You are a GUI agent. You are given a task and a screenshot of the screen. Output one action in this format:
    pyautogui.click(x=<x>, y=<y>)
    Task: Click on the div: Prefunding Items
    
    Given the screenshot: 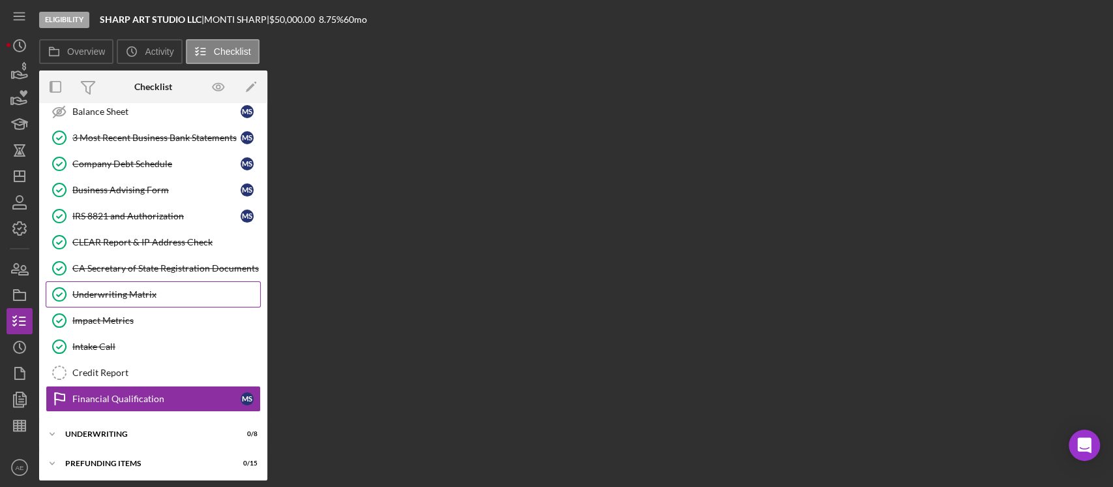 What is the action you would take?
    pyautogui.click(x=145, y=463)
    